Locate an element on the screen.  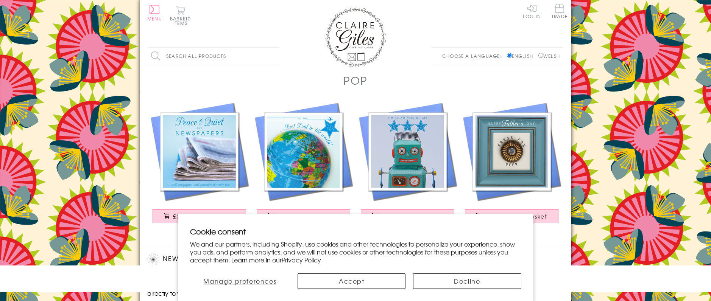
a: Trade is located at coordinates (560, 12).